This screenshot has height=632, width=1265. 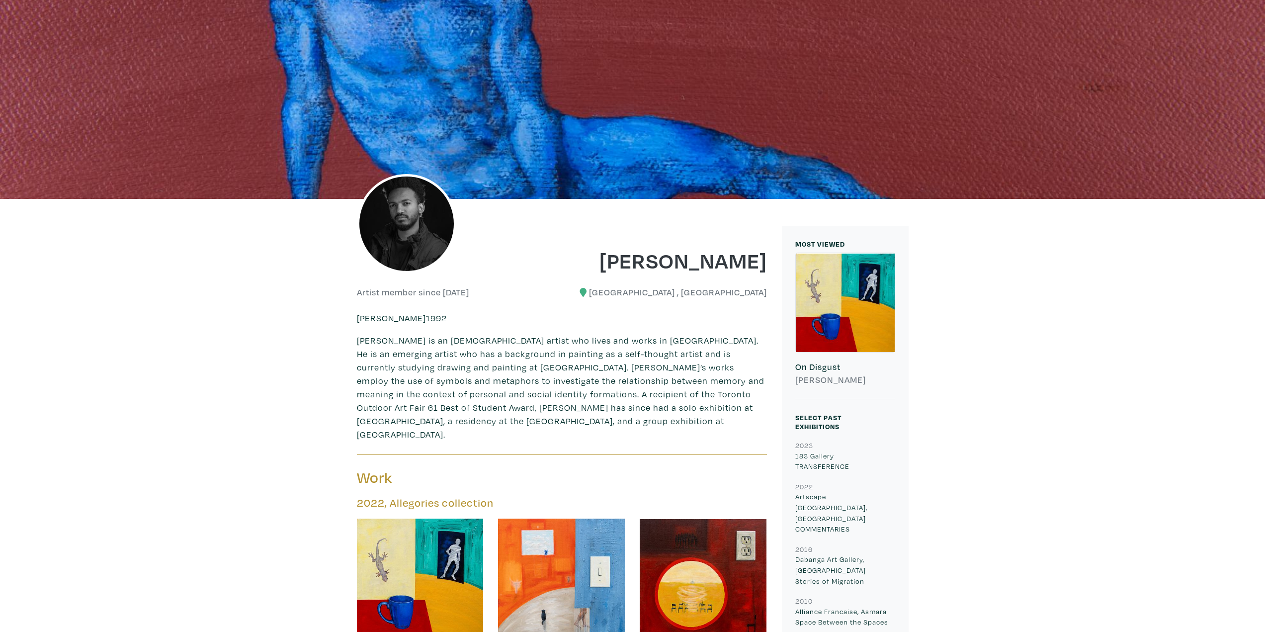 I want to click on small: 2022, so click(x=804, y=486).